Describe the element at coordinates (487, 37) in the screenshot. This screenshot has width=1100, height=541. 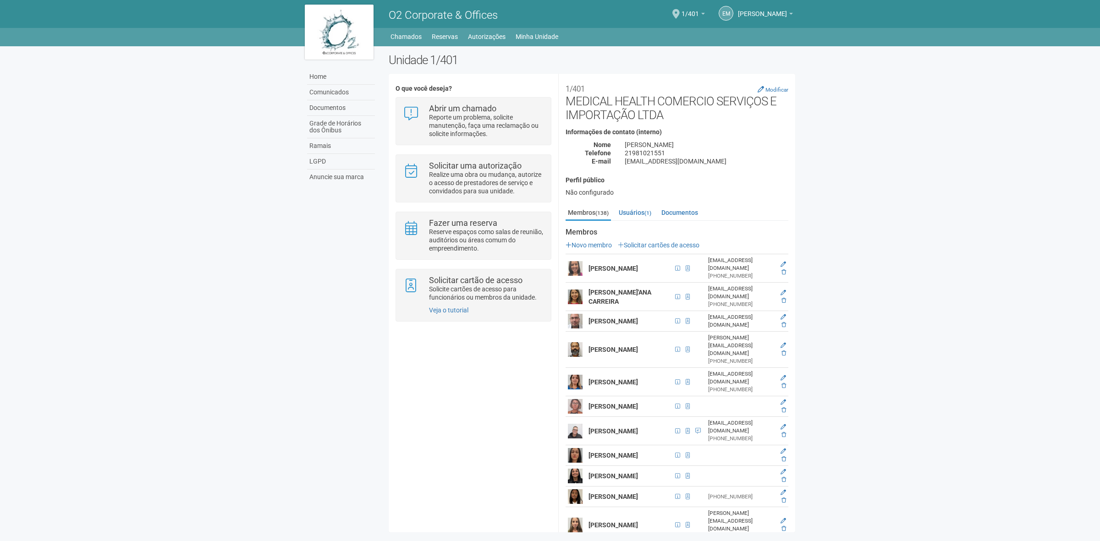
I see `a: Autorizações` at that location.